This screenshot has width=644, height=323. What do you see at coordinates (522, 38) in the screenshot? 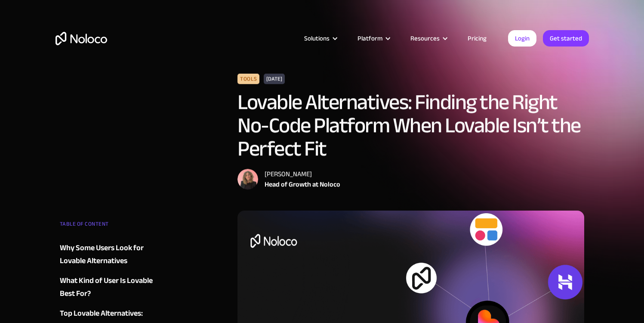
I see `a: Login` at bounding box center [522, 38].